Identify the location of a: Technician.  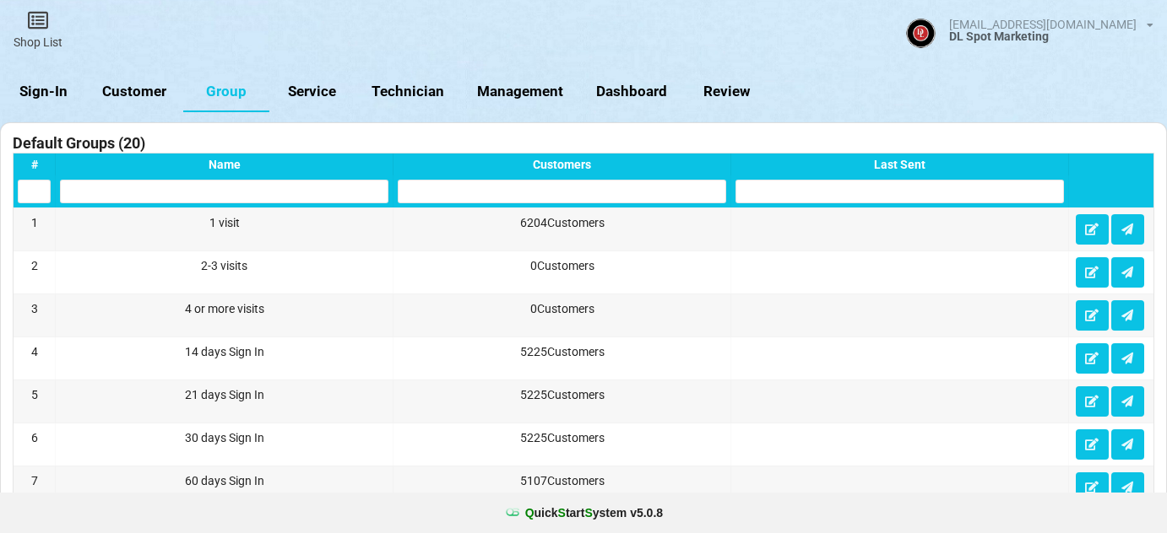
(408, 92).